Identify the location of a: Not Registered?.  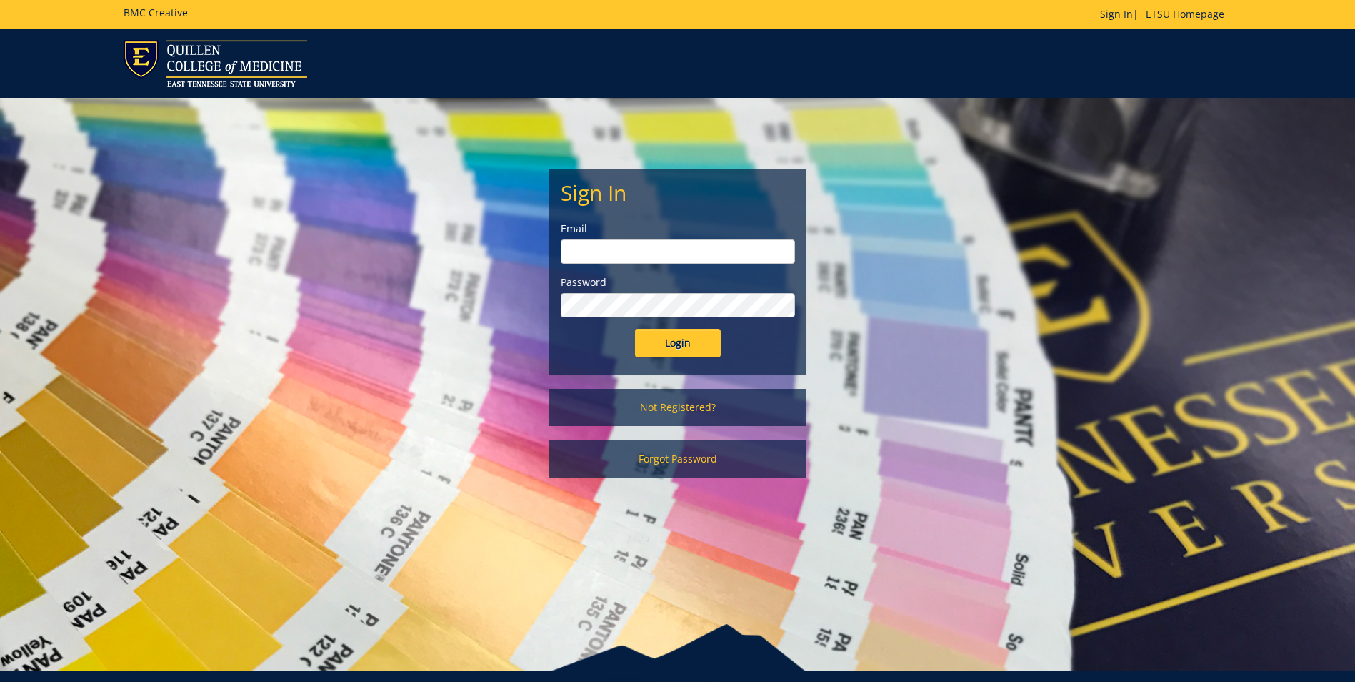
(678, 407).